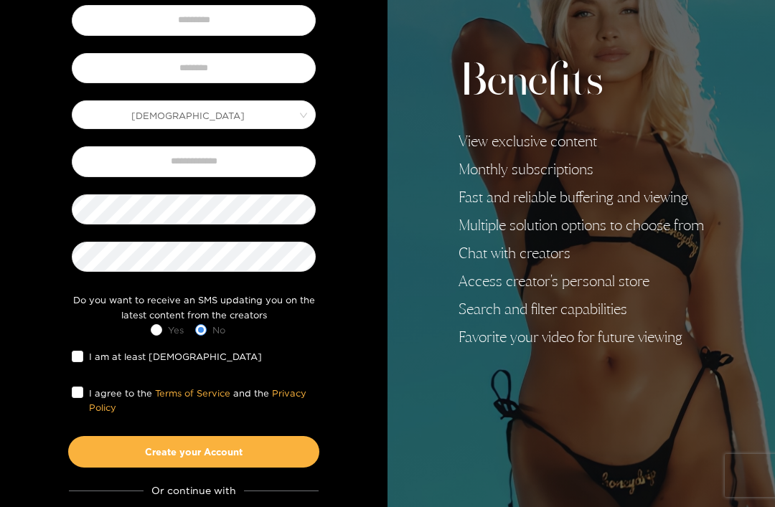 Image resolution: width=775 pixels, height=507 pixels. Describe the element at coordinates (581, 83) in the screenshot. I see `h2: Benefits` at that location.